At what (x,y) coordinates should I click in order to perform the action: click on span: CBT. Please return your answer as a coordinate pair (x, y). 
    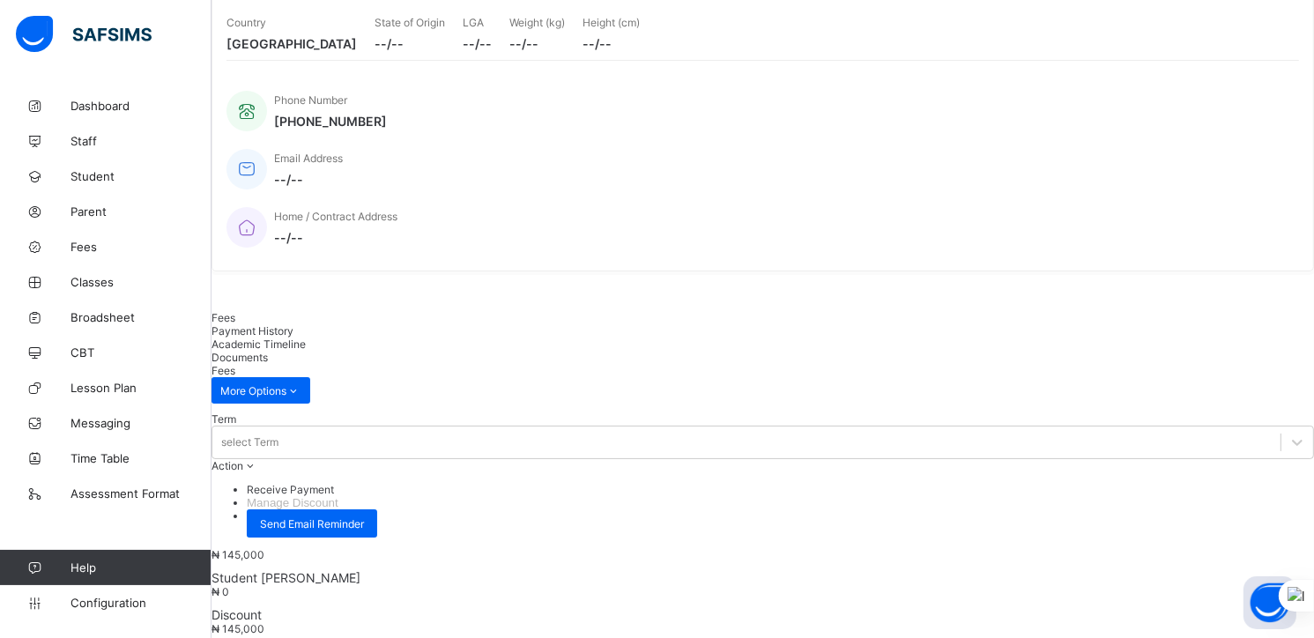
    Looking at the image, I should click on (141, 353).